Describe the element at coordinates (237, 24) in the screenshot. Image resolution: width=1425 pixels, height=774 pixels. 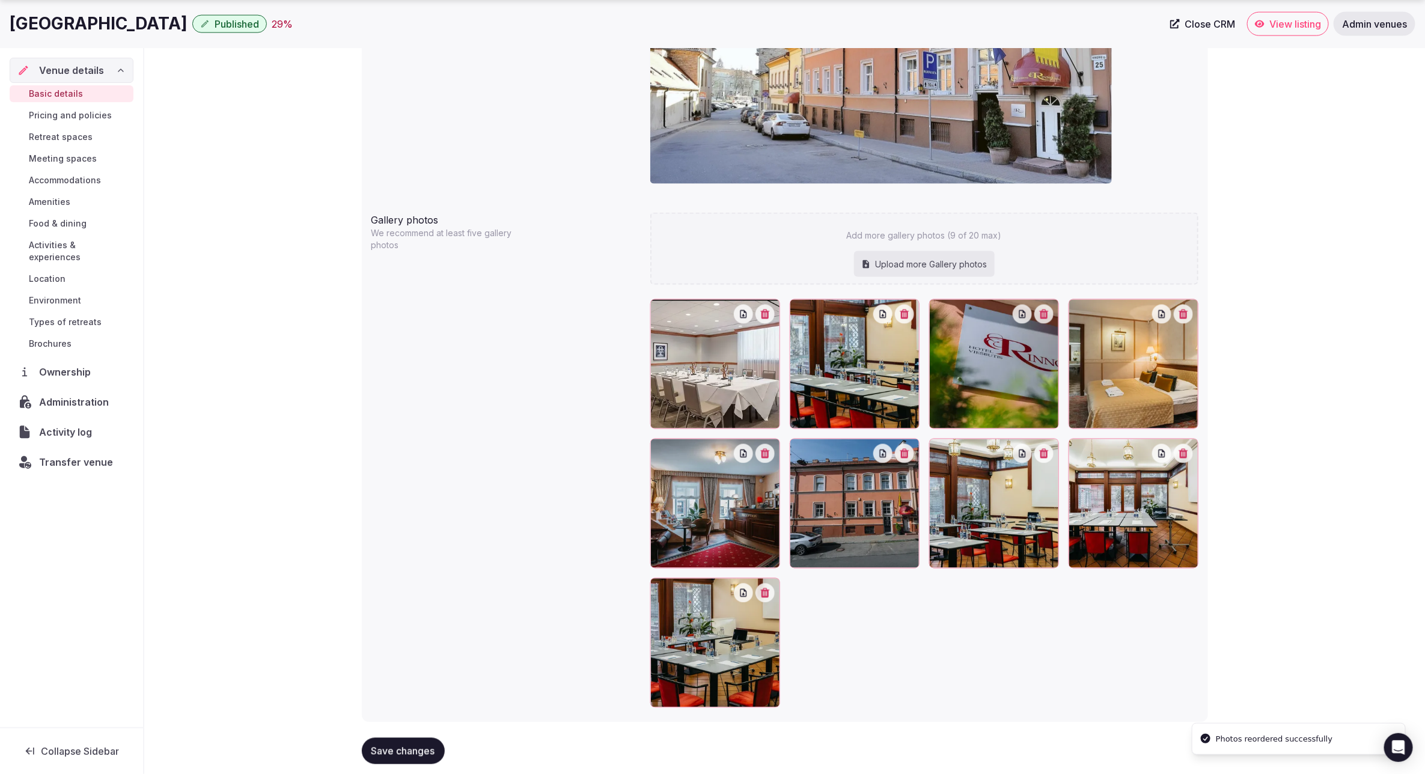
I see `span: Published` at that location.